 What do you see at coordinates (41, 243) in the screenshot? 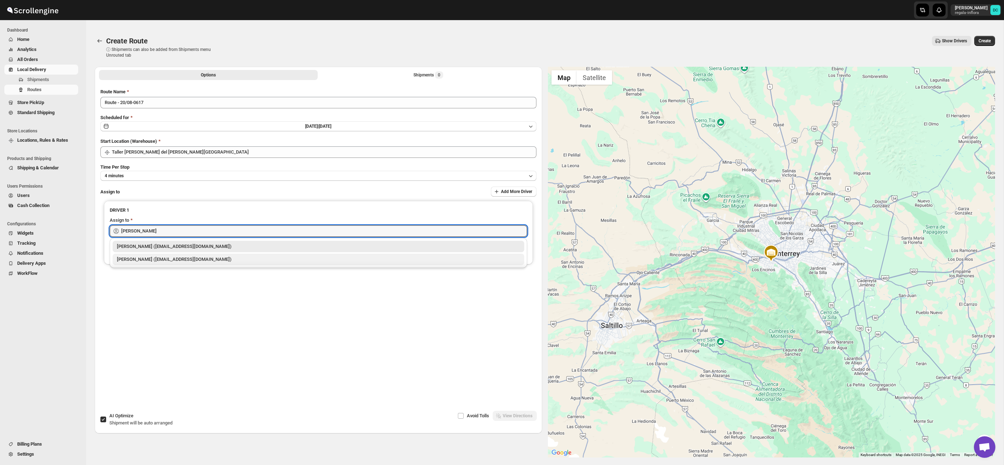
I see `button: Tracking` at bounding box center [41, 243].